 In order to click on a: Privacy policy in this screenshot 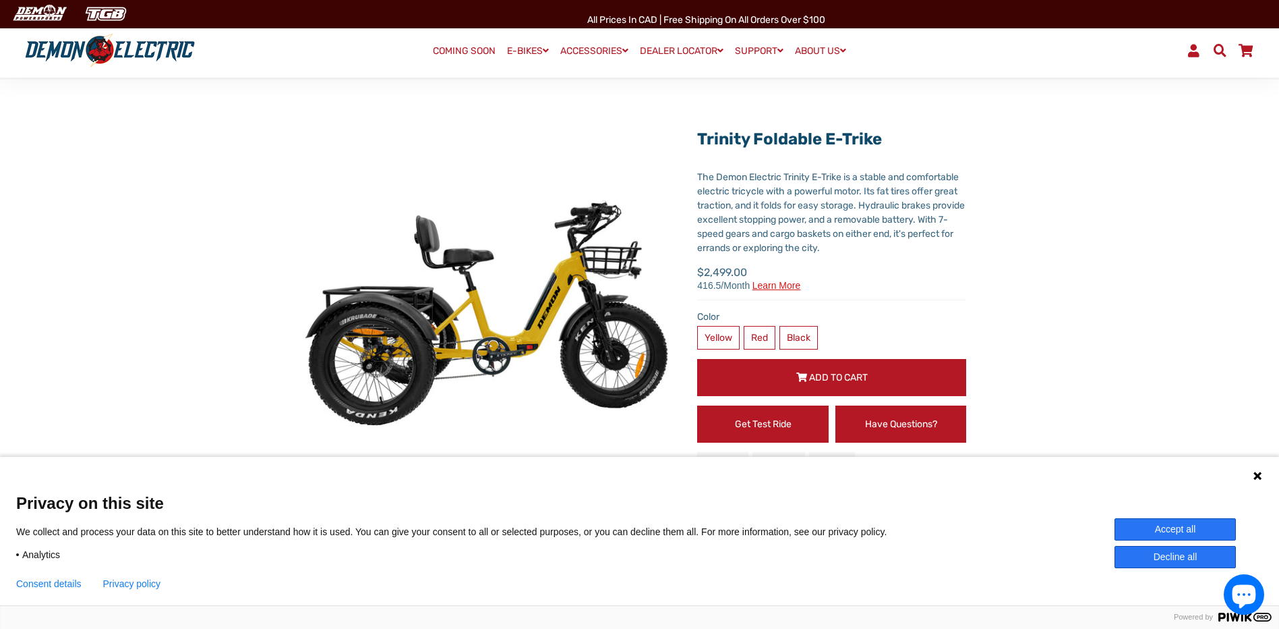, I will do `click(132, 583)`.